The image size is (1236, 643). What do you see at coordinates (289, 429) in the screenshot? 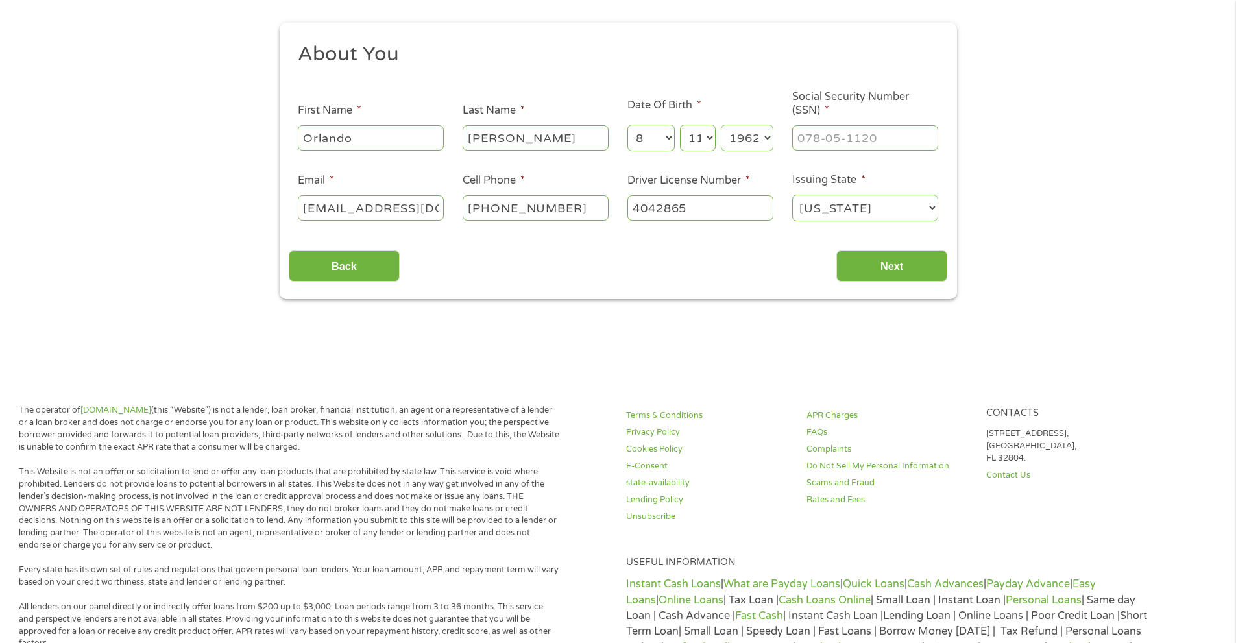
I see `p: The operator of (this “Website”) is not a lender, loan broker, financial institution, an agent or...` at bounding box center [289, 429].